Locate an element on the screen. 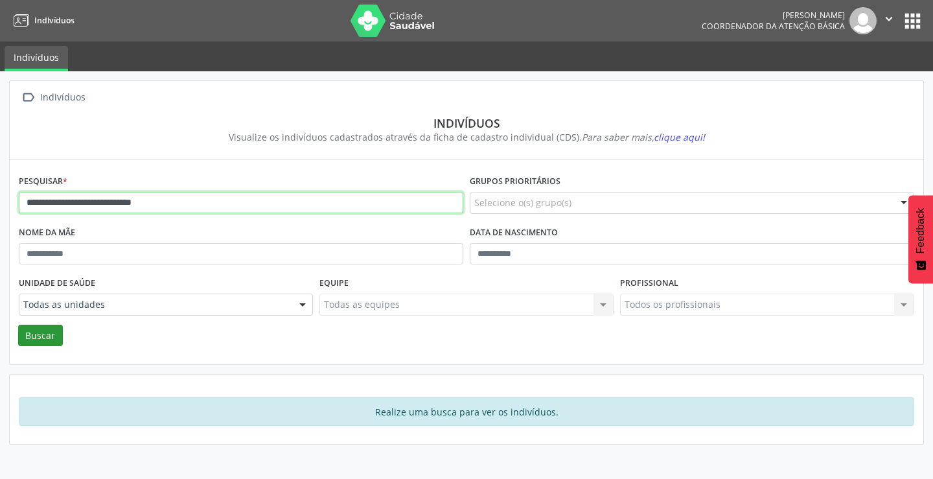 The width and height of the screenshot is (933, 479). span: clique aqui! is located at coordinates (679, 137).